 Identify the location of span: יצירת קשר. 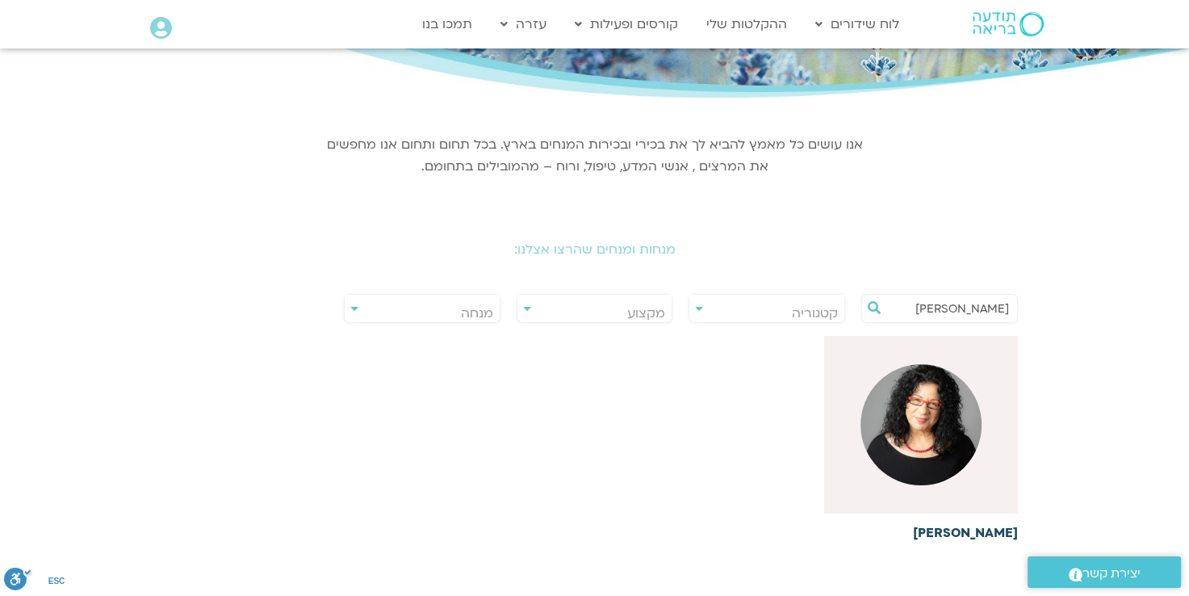
(1112, 573).